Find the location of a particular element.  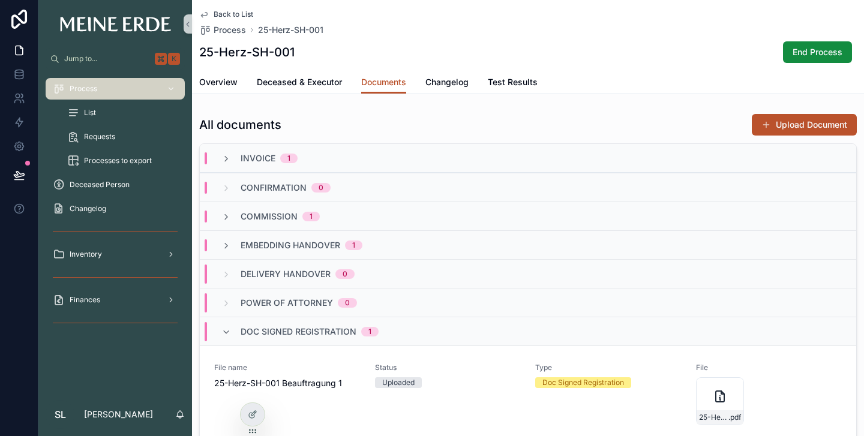

span: File is located at coordinates (769, 368).